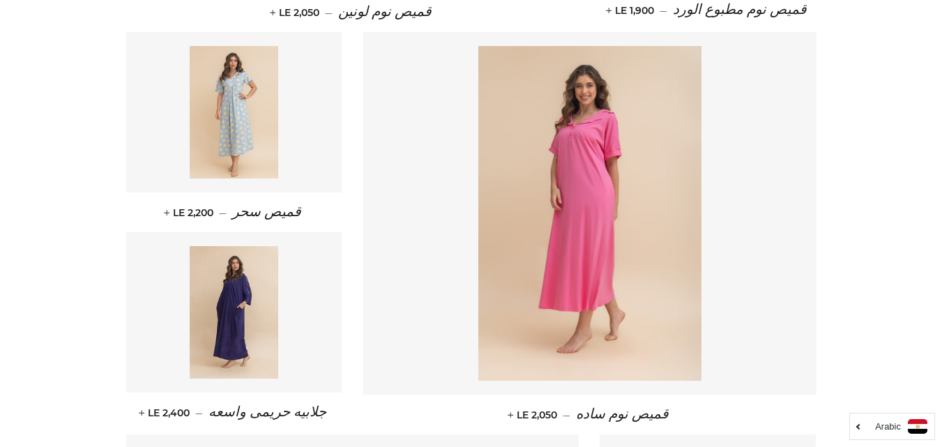  Describe the element at coordinates (622, 414) in the screenshot. I see `span: قميص نوم ساده` at that location.